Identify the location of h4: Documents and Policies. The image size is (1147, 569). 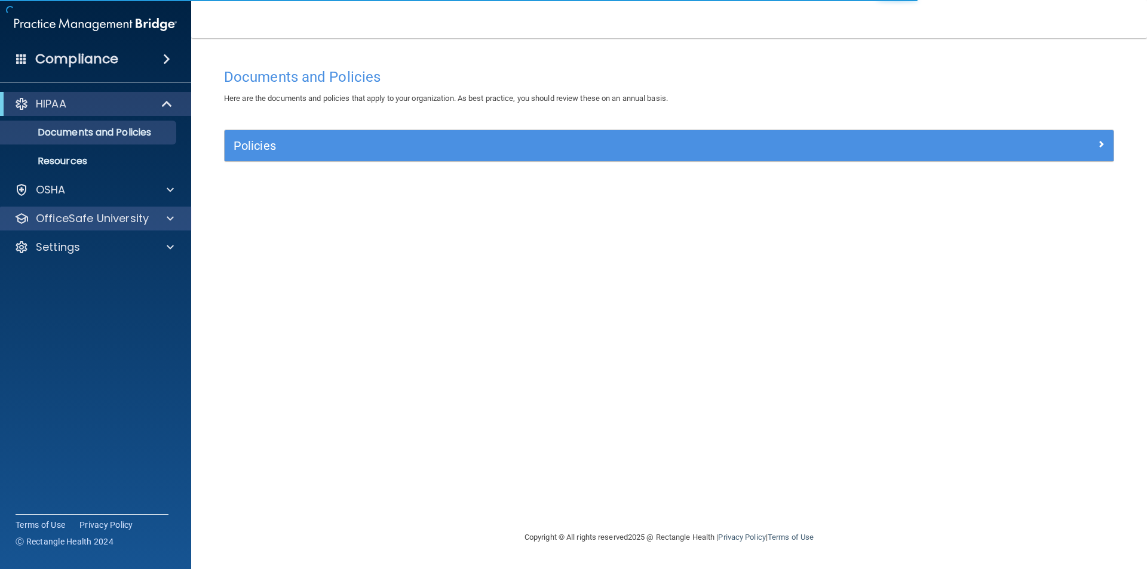
(669, 77).